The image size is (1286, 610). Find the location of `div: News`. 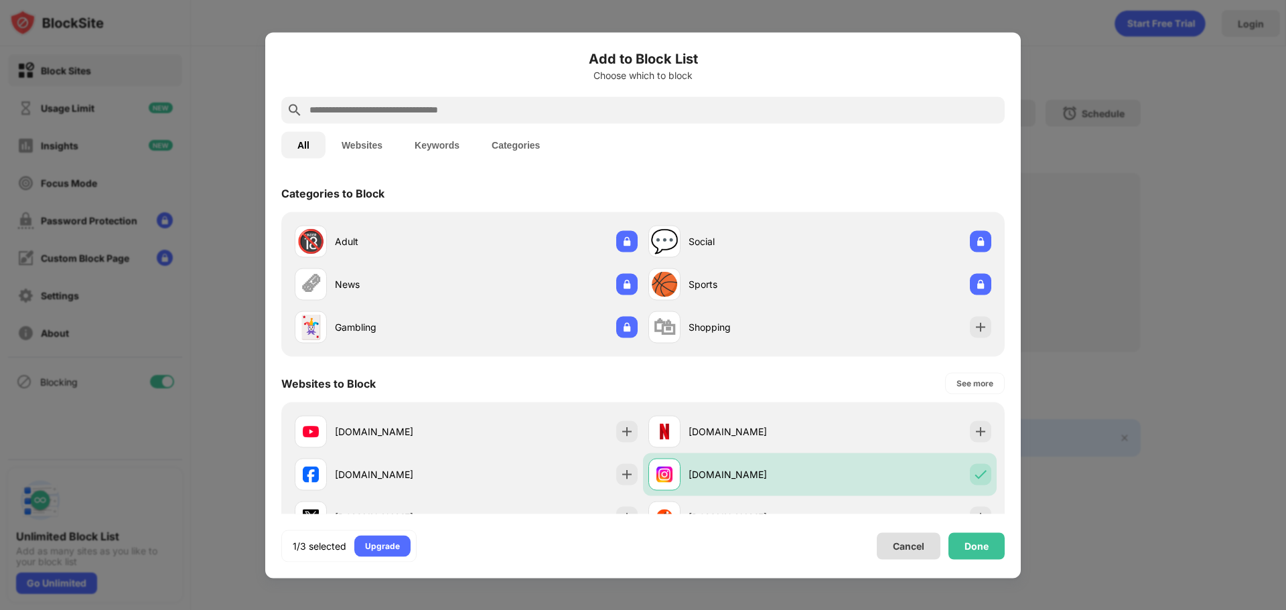

div: News is located at coordinates (400, 284).